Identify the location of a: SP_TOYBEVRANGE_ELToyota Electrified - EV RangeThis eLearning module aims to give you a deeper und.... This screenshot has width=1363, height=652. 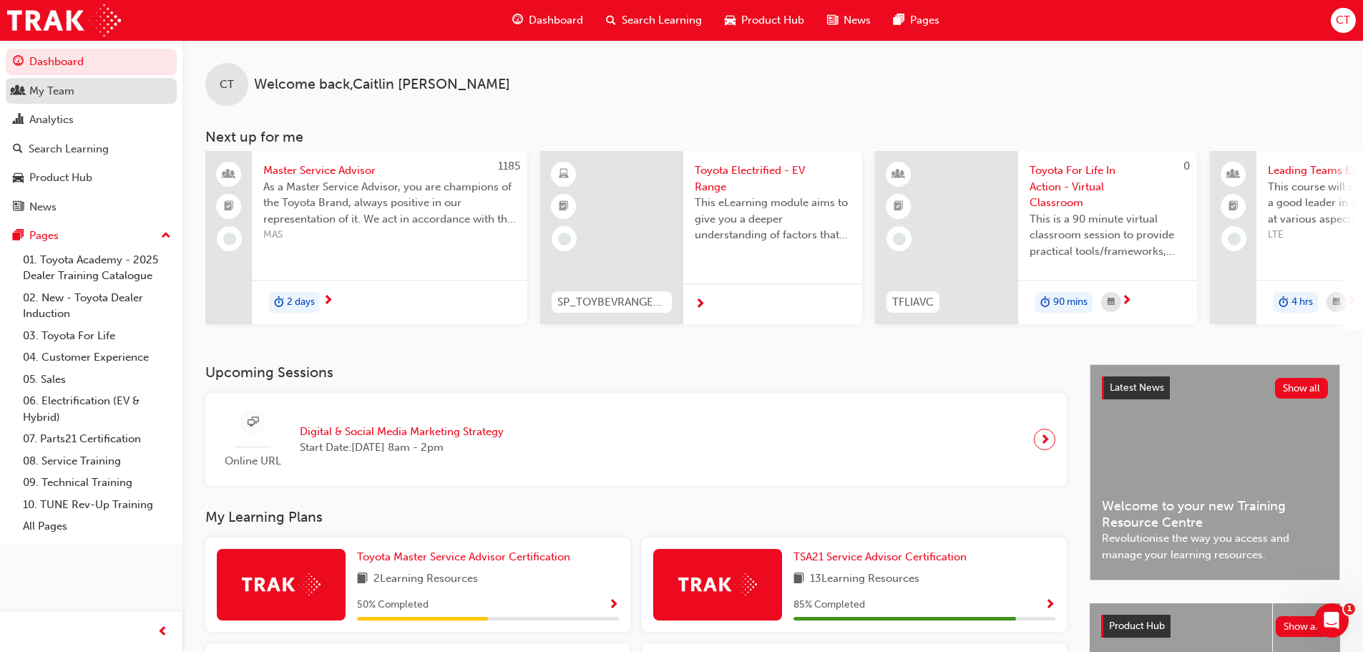
(701, 238).